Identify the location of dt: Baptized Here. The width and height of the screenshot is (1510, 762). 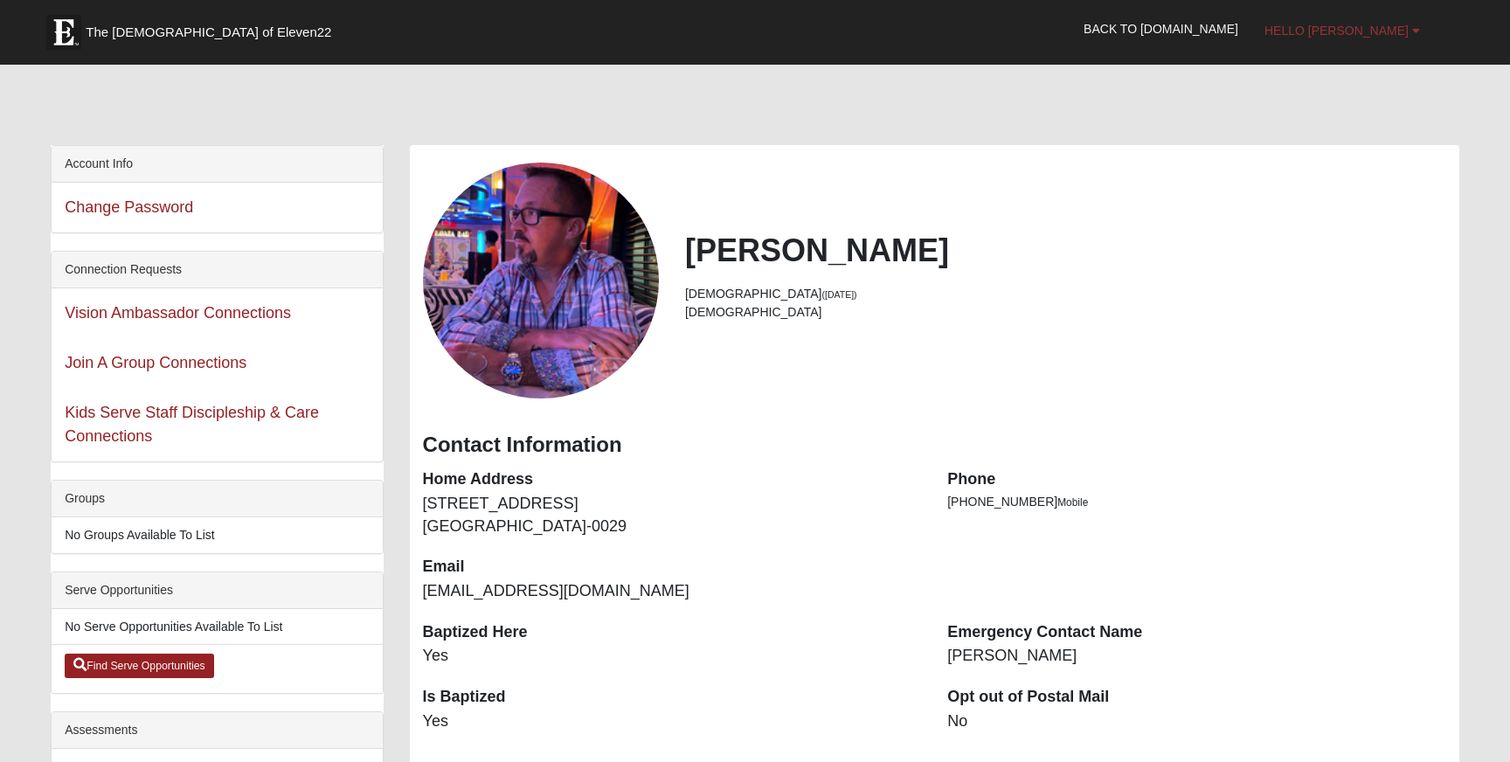
(672, 633).